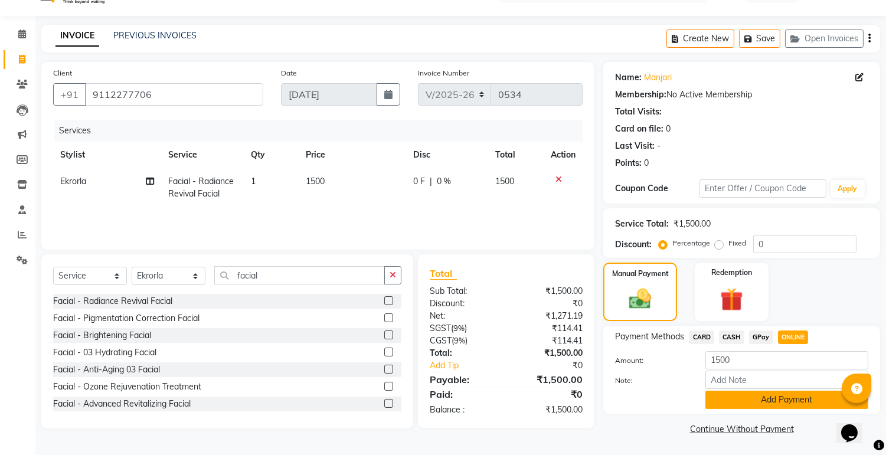 This screenshot has width=886, height=455. I want to click on a: Add Tip, so click(470, 365).